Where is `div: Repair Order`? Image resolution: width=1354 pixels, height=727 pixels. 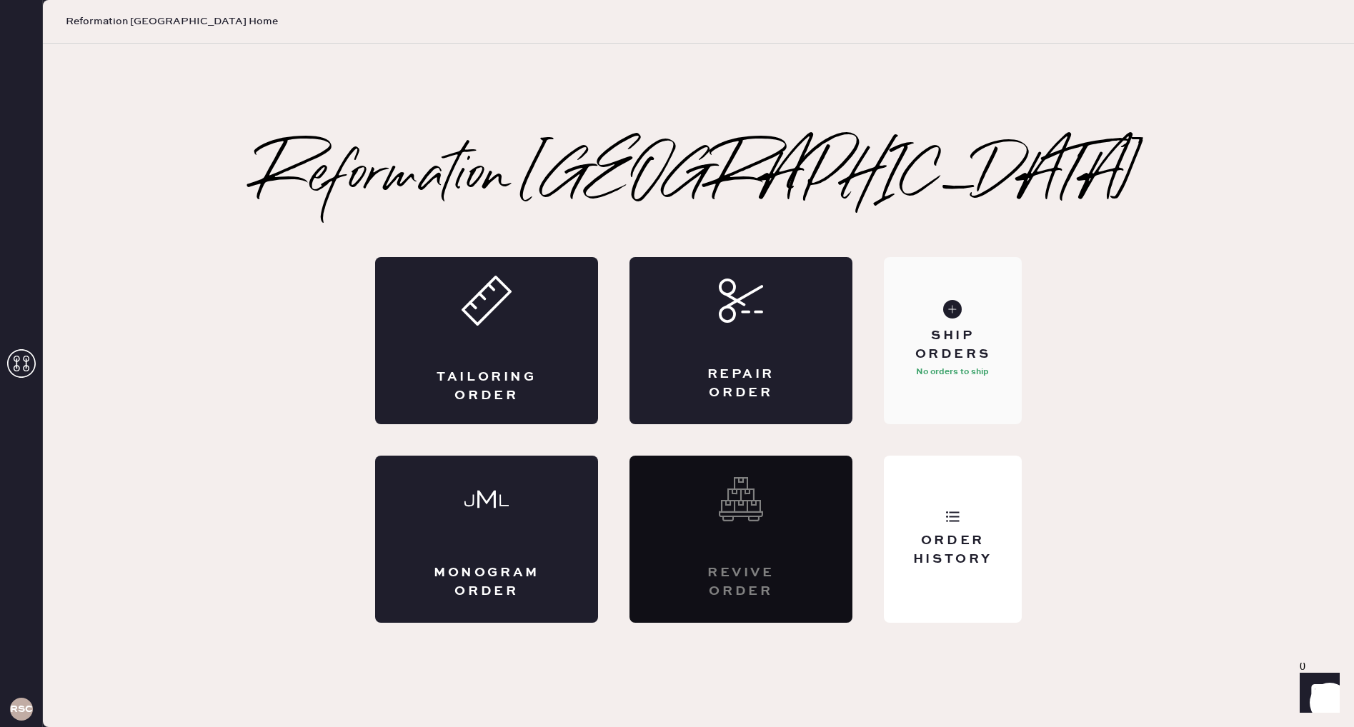
div: Repair Order is located at coordinates (741, 384).